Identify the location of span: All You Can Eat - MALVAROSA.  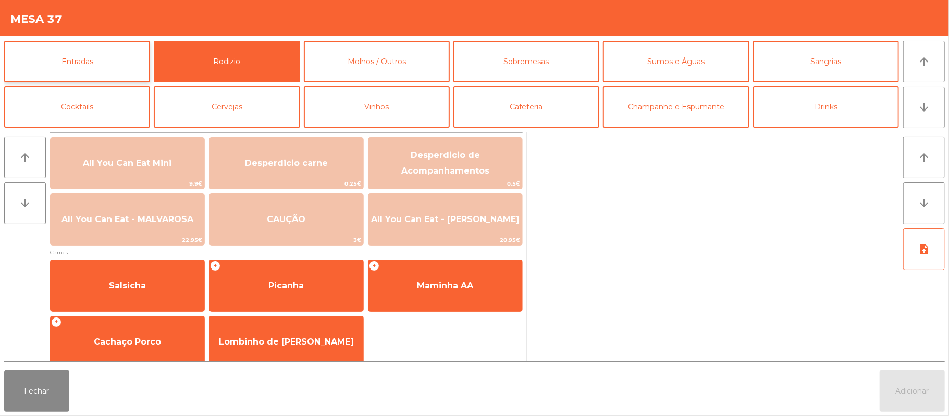
(127, 219).